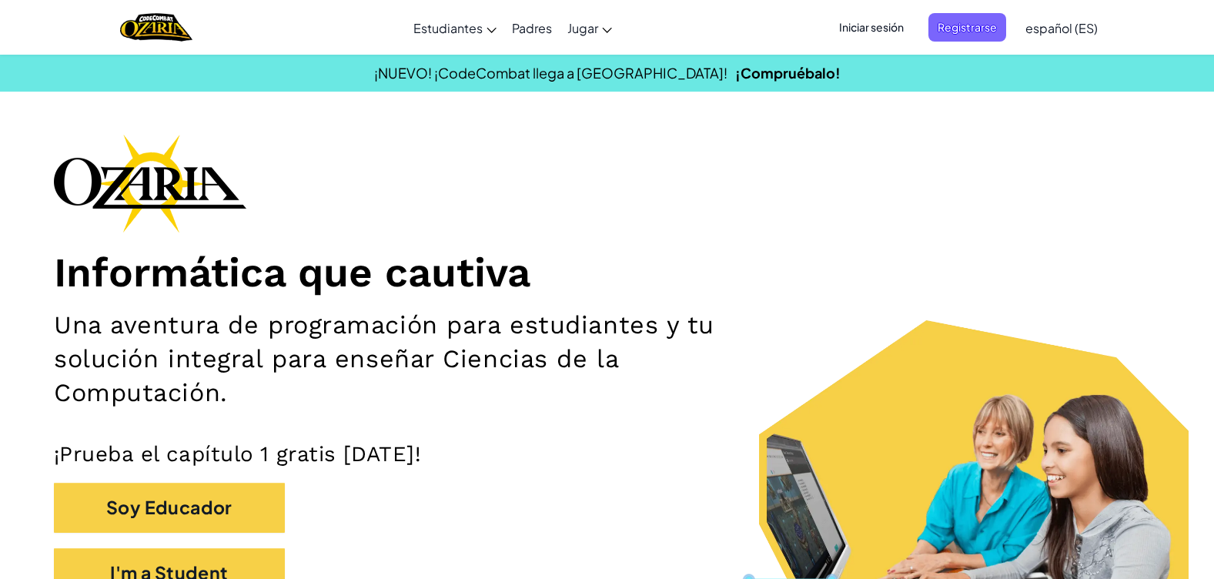  What do you see at coordinates (424, 359) in the screenshot?
I see `h2: Una aventura de programación para estudiantes y tu solución integral para enseñar Ciencias de la ...` at bounding box center [424, 359].